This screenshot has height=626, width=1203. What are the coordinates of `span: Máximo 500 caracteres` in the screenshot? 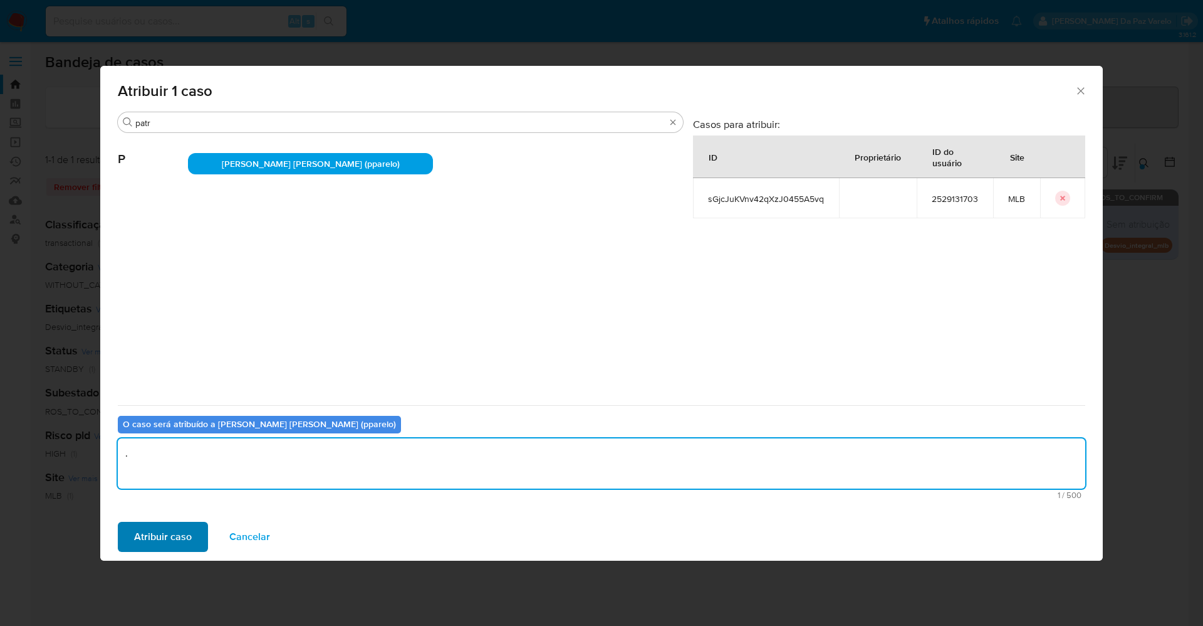 It's located at (602, 495).